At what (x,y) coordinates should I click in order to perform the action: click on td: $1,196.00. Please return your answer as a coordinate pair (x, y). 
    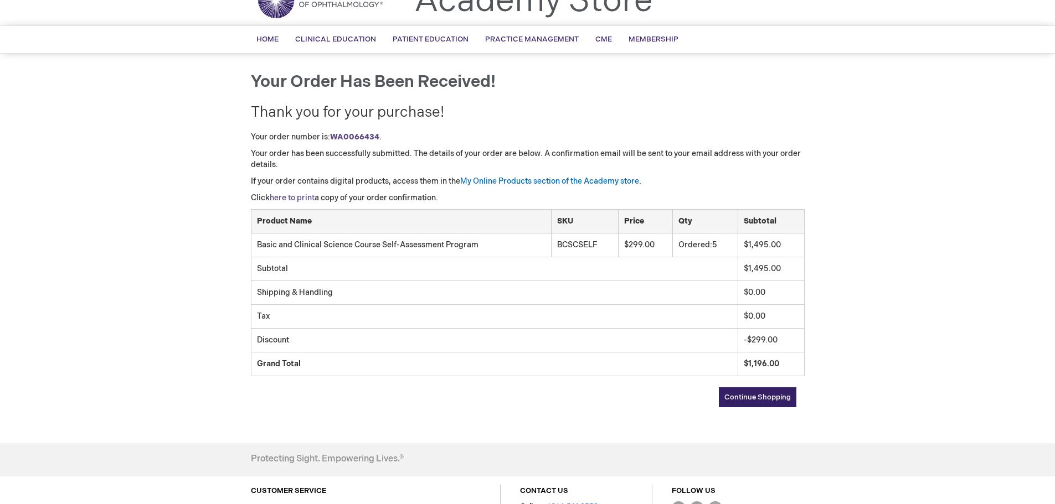
    Looking at the image, I should click on (771, 364).